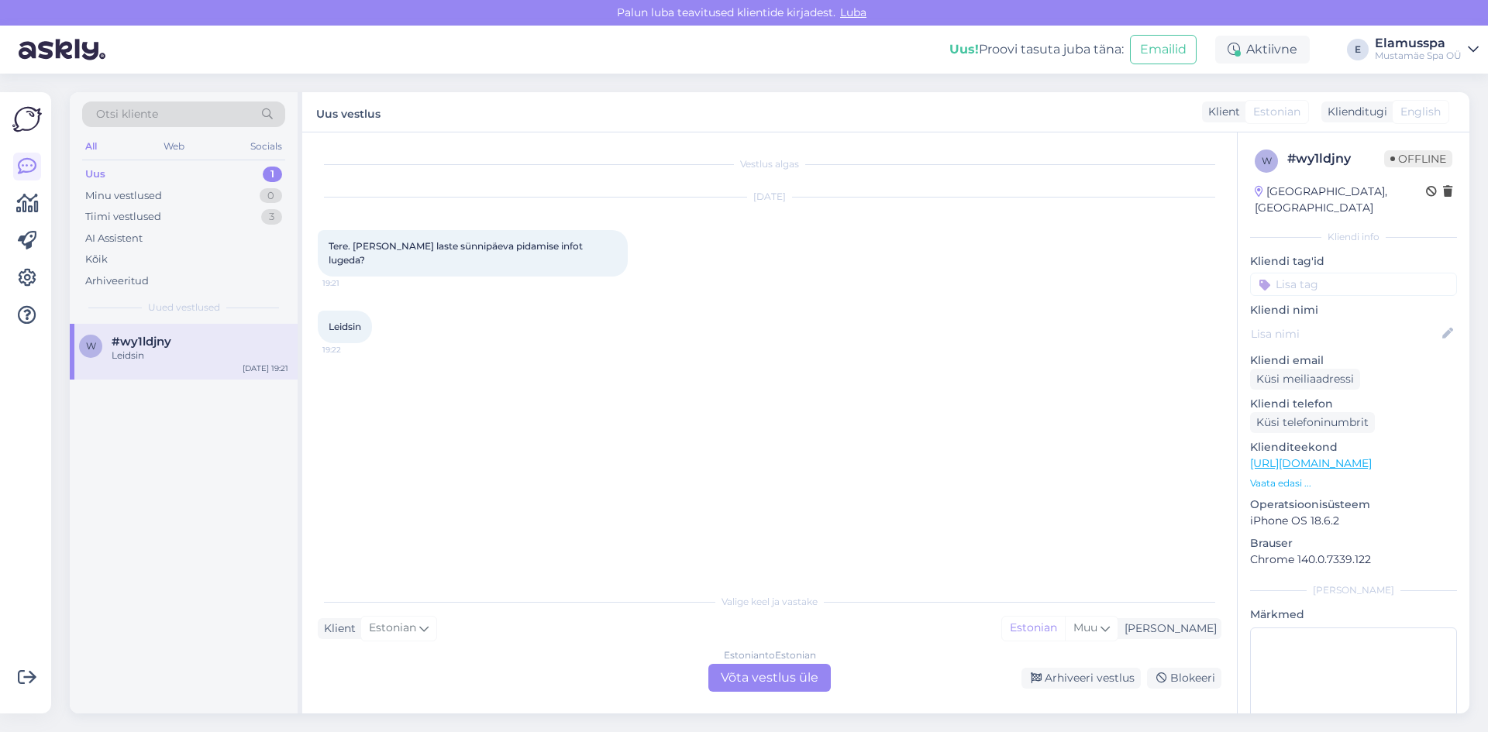  What do you see at coordinates (174, 146) in the screenshot?
I see `div: Web` at bounding box center [174, 146].